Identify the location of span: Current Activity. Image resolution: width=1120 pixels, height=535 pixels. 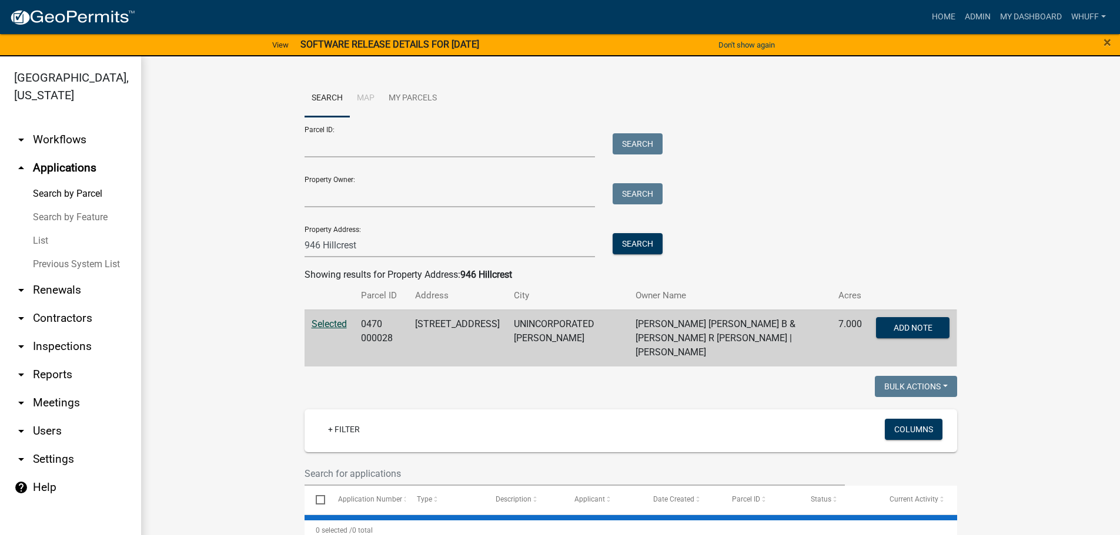
(913, 500).